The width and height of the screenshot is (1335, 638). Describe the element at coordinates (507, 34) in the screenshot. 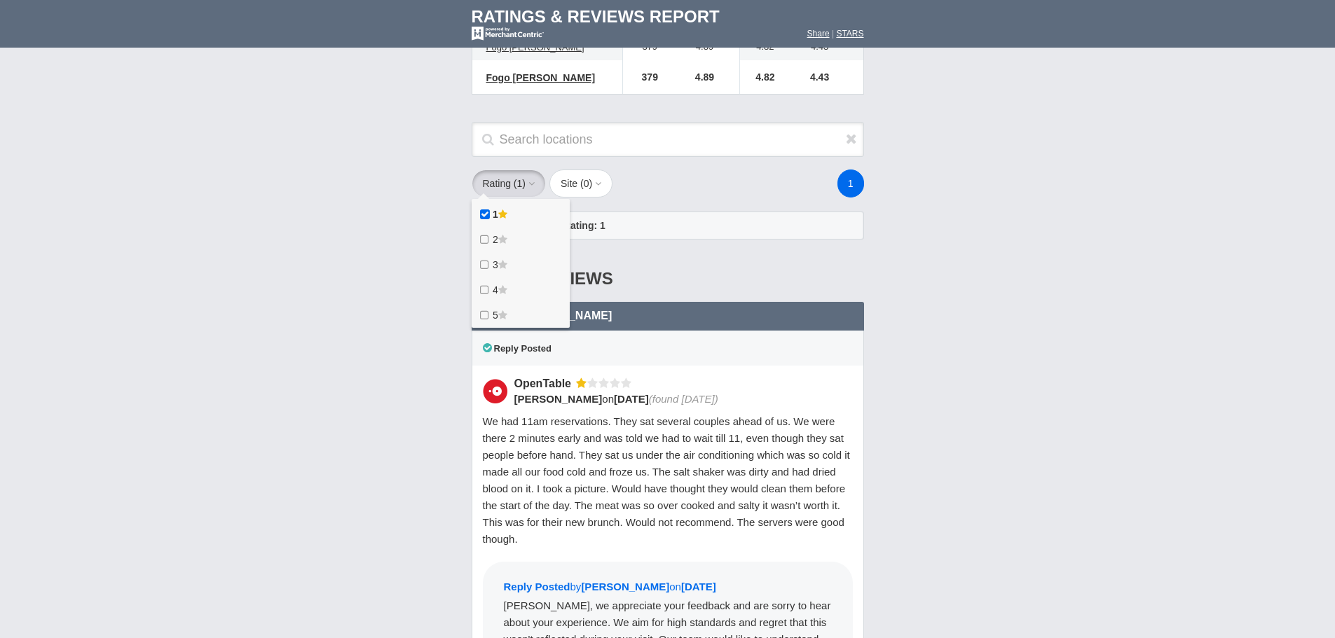

I see `img: mc-powered-by-logo-white-103.png` at that location.